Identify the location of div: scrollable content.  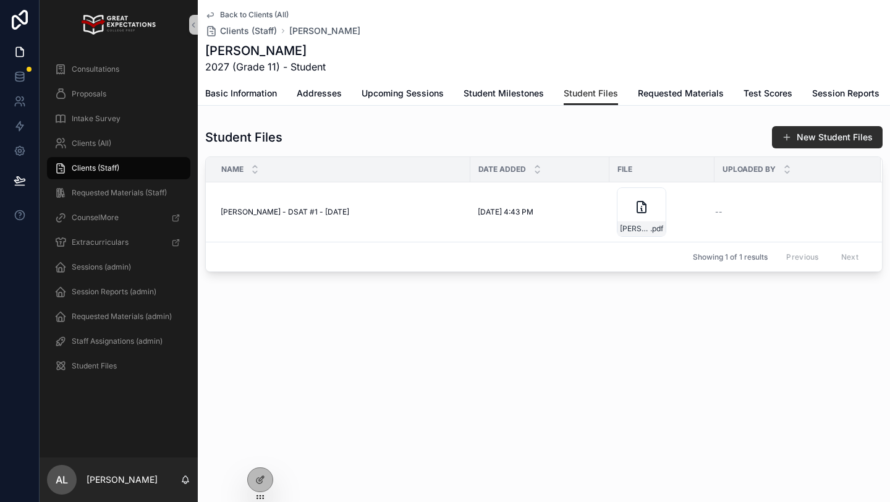
(119, 221).